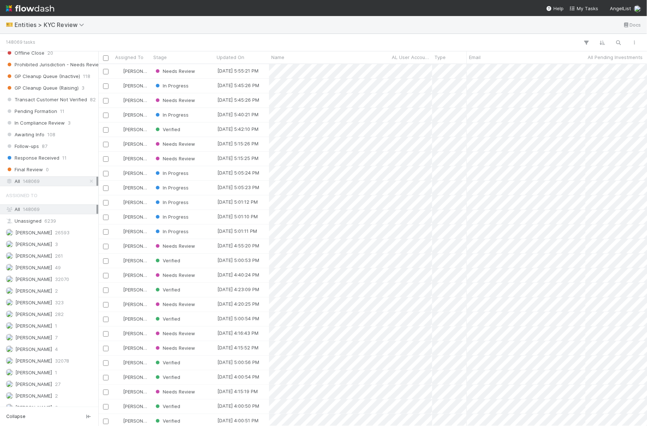  I want to click on span: 27, so click(58, 384).